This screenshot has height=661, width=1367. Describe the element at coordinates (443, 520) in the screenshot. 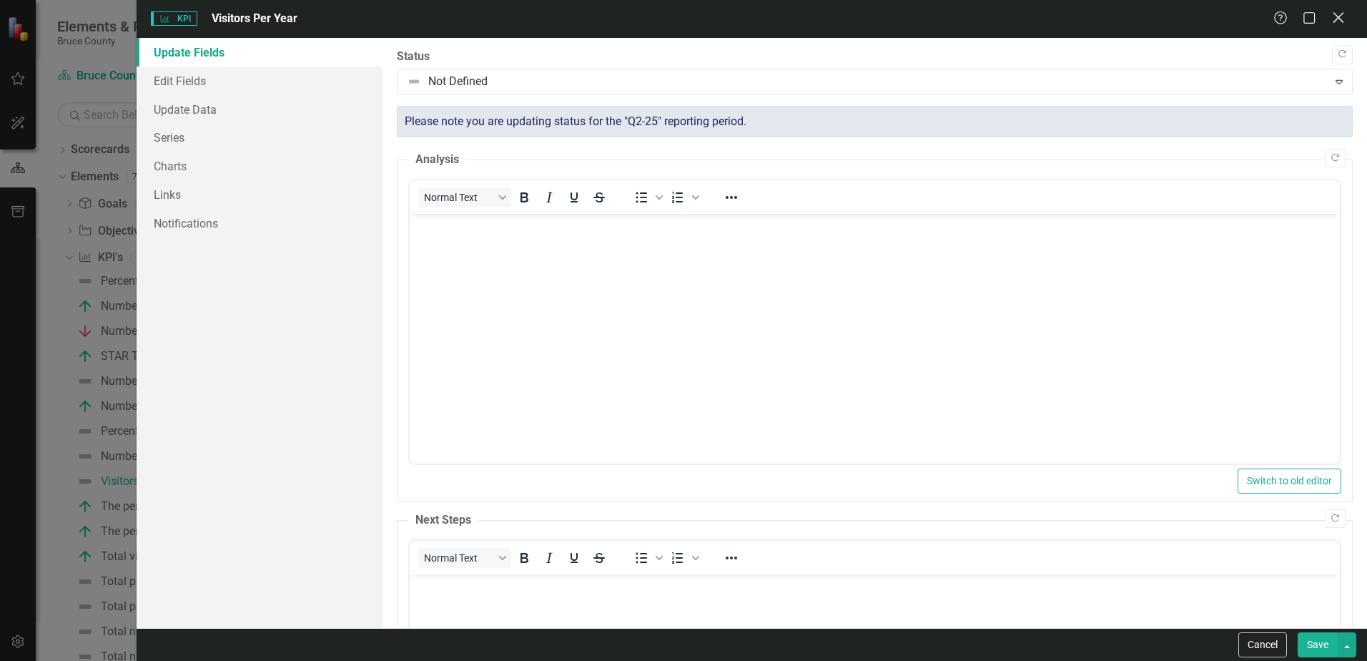

I see `legend: Next Steps` at that location.